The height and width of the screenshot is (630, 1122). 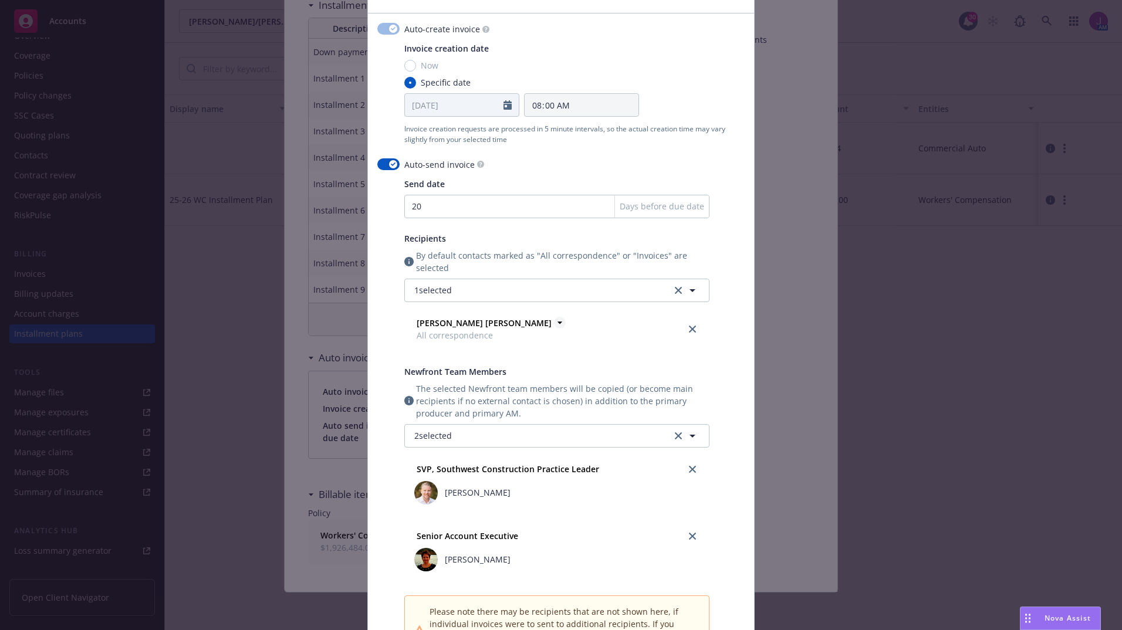 I want to click on span: Nova Assist, so click(x=1068, y=618).